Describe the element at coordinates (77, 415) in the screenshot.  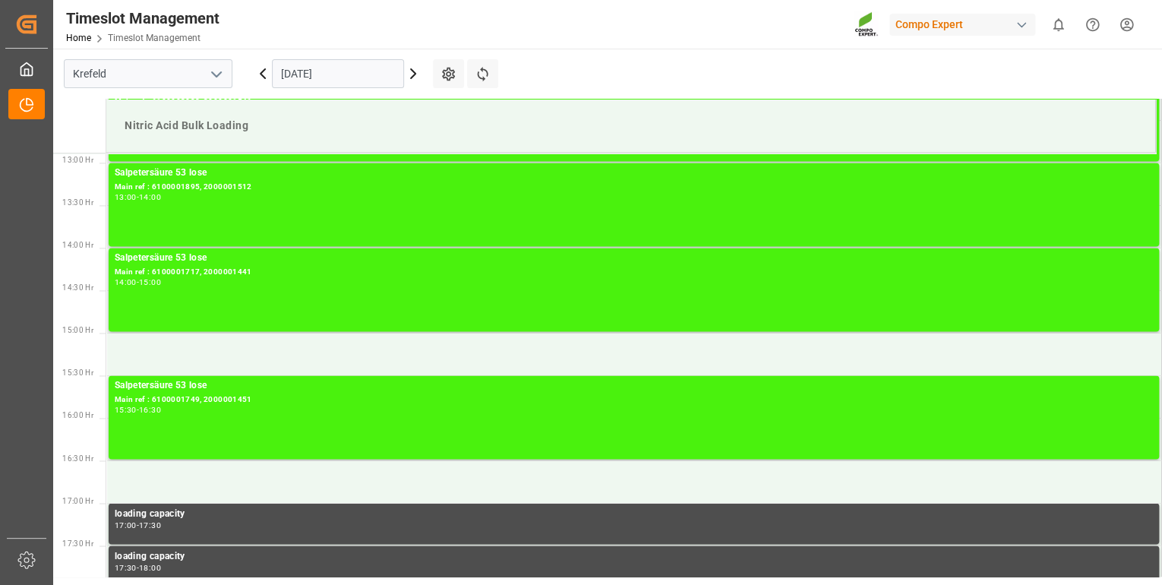
I see `span: 16:00 Hr` at that location.